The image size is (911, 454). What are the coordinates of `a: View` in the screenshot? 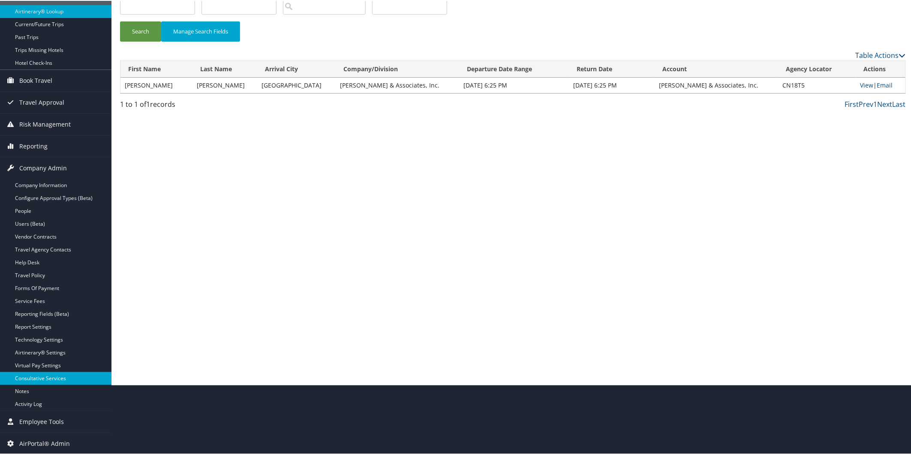 It's located at (866, 84).